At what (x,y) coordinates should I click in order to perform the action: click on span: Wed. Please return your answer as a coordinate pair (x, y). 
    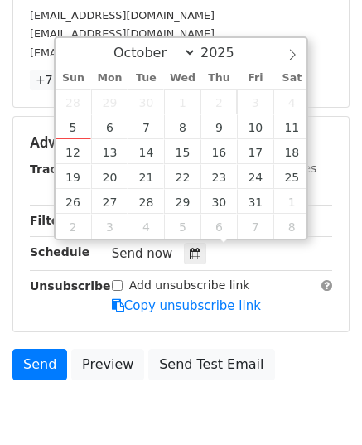
    Looking at the image, I should click on (182, 78).